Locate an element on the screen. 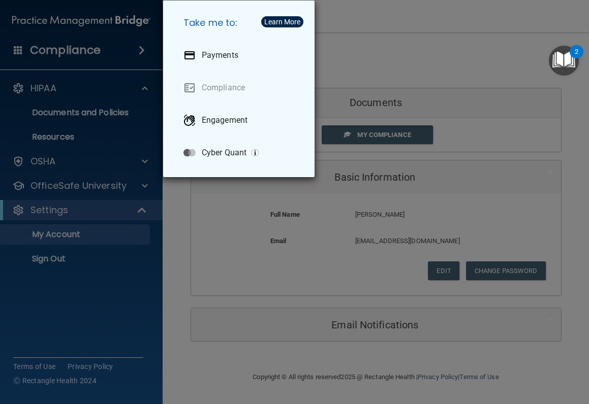 This screenshot has height=404, width=589. p: Payments is located at coordinates (220, 55).